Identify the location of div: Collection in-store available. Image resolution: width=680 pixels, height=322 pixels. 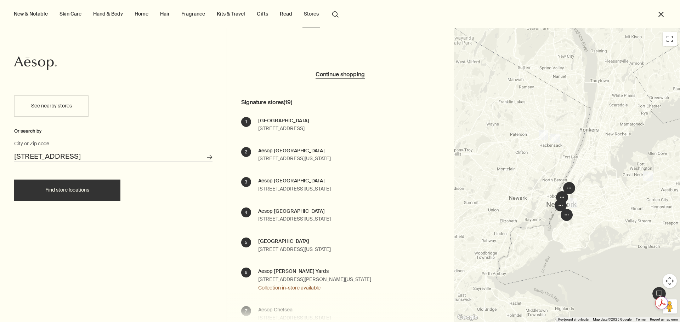
(314, 288).